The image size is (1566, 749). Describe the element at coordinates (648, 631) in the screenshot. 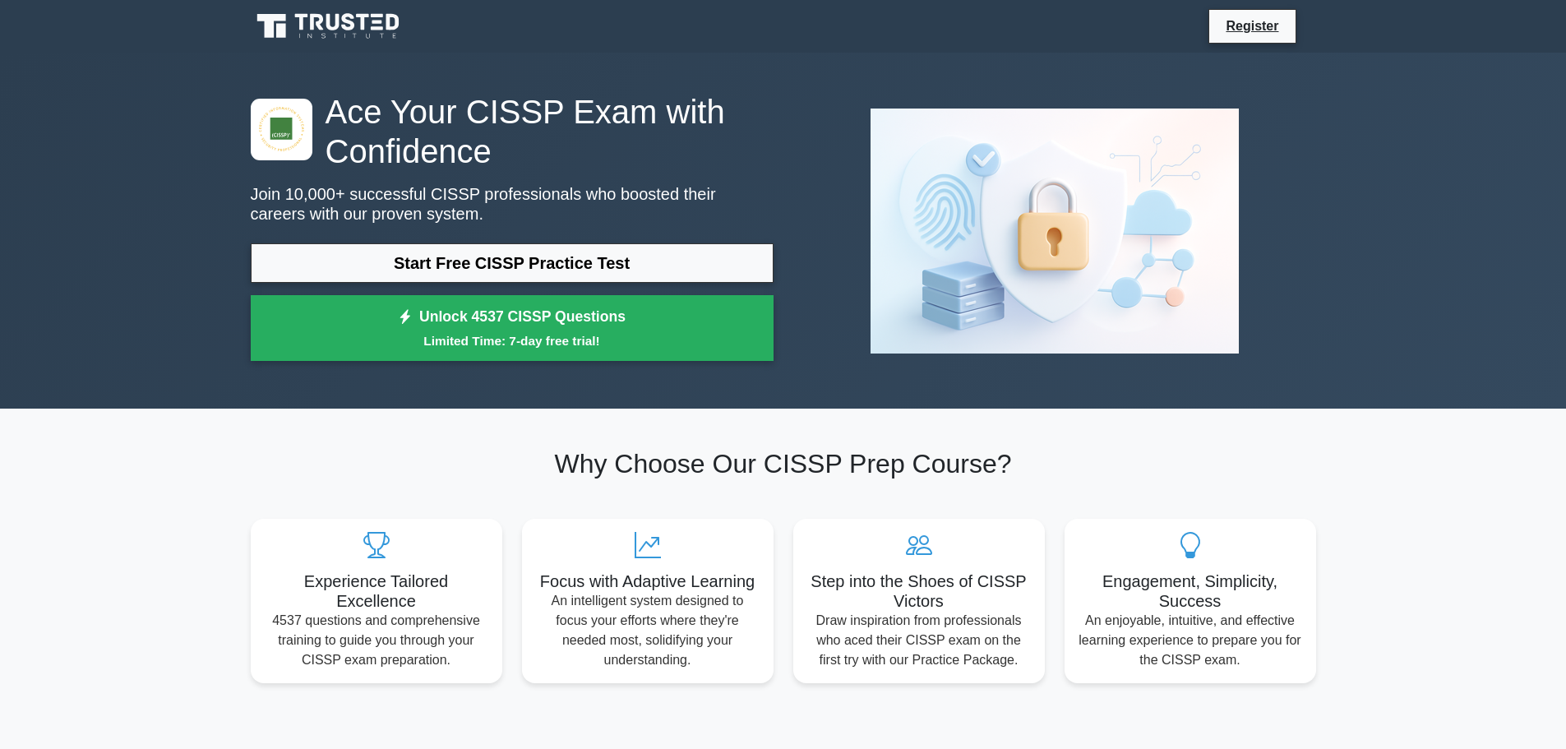

I see `p: An intelligent system designed to focus your efforts where they're needed most, solidifying your ...` at that location.